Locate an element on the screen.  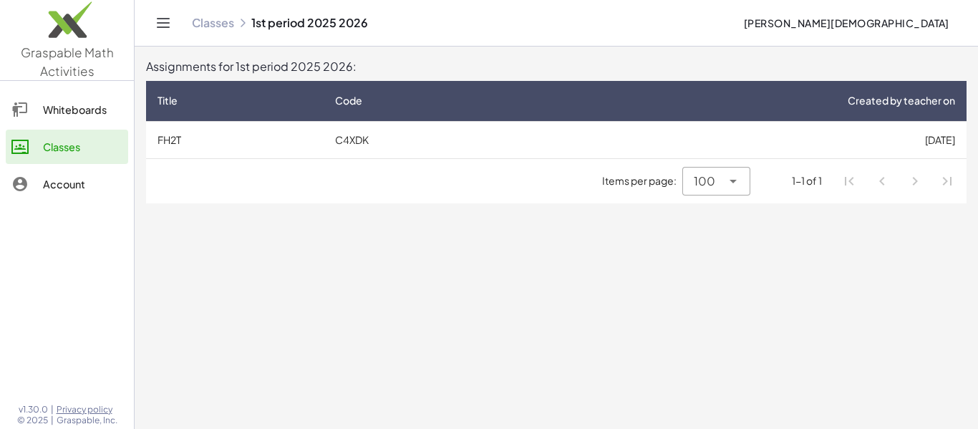
a: Account is located at coordinates (67, 184).